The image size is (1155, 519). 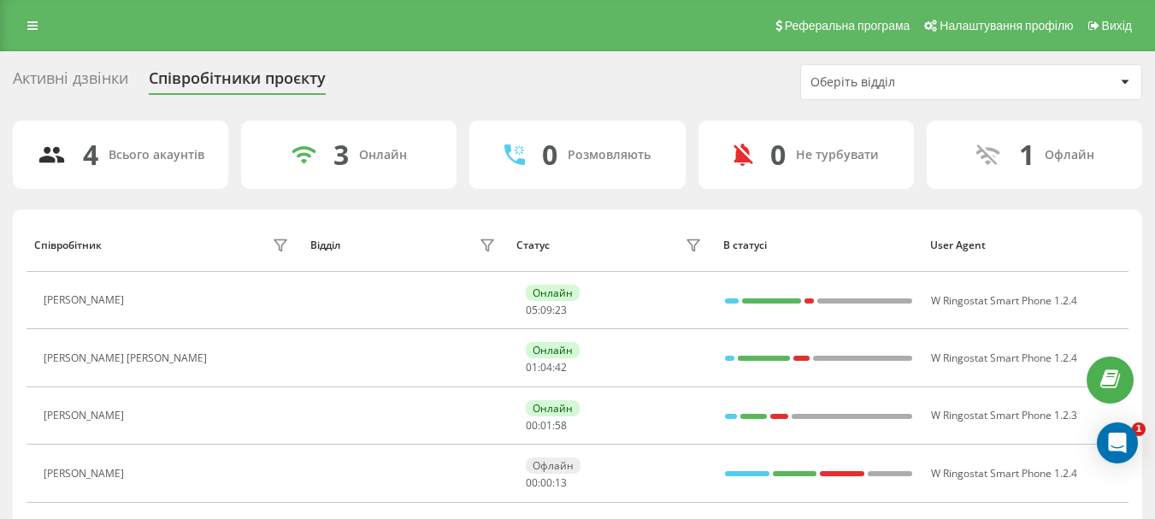 What do you see at coordinates (837, 155) in the screenshot?
I see `div: Не турбувати` at bounding box center [837, 155].